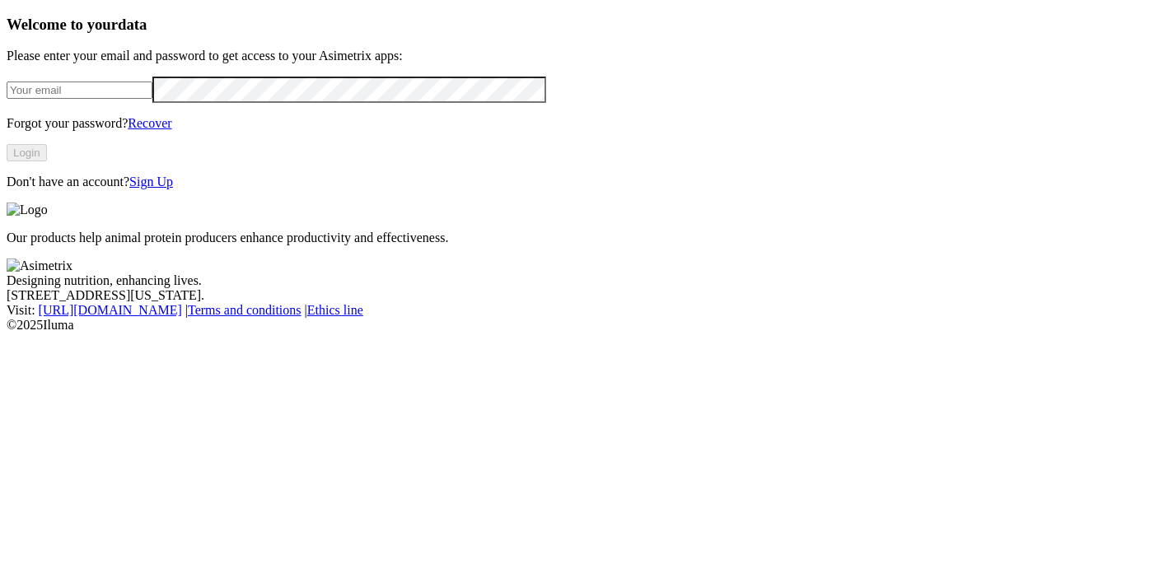  What do you see at coordinates (586, 310) in the screenshot?
I see `div: Visit : | |` at bounding box center [586, 310].